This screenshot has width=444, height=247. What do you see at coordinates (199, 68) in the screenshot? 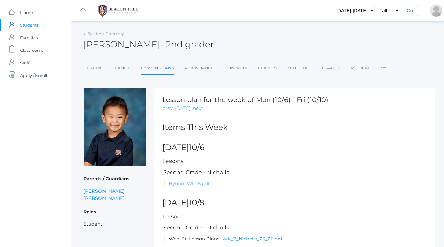
I see `a: Attendance` at bounding box center [199, 68].